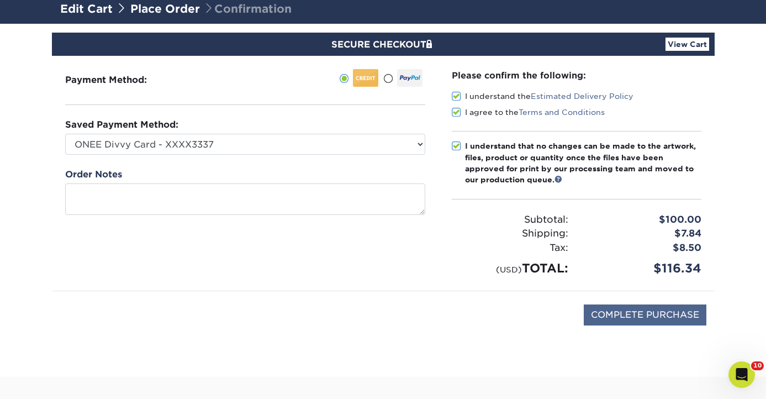  What do you see at coordinates (645, 315) in the screenshot?
I see `input: COMPLETE PURCHASE` at bounding box center [645, 315].